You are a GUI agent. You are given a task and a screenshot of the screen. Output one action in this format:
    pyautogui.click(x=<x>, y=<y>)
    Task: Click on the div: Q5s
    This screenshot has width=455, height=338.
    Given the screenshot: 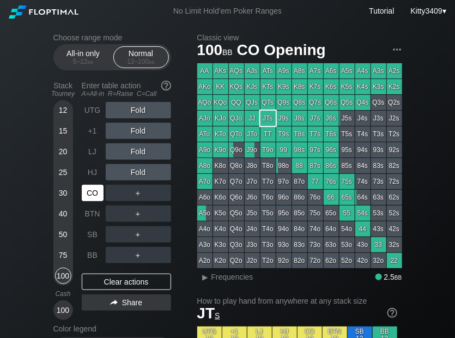 What is the action you would take?
    pyautogui.click(x=347, y=102)
    